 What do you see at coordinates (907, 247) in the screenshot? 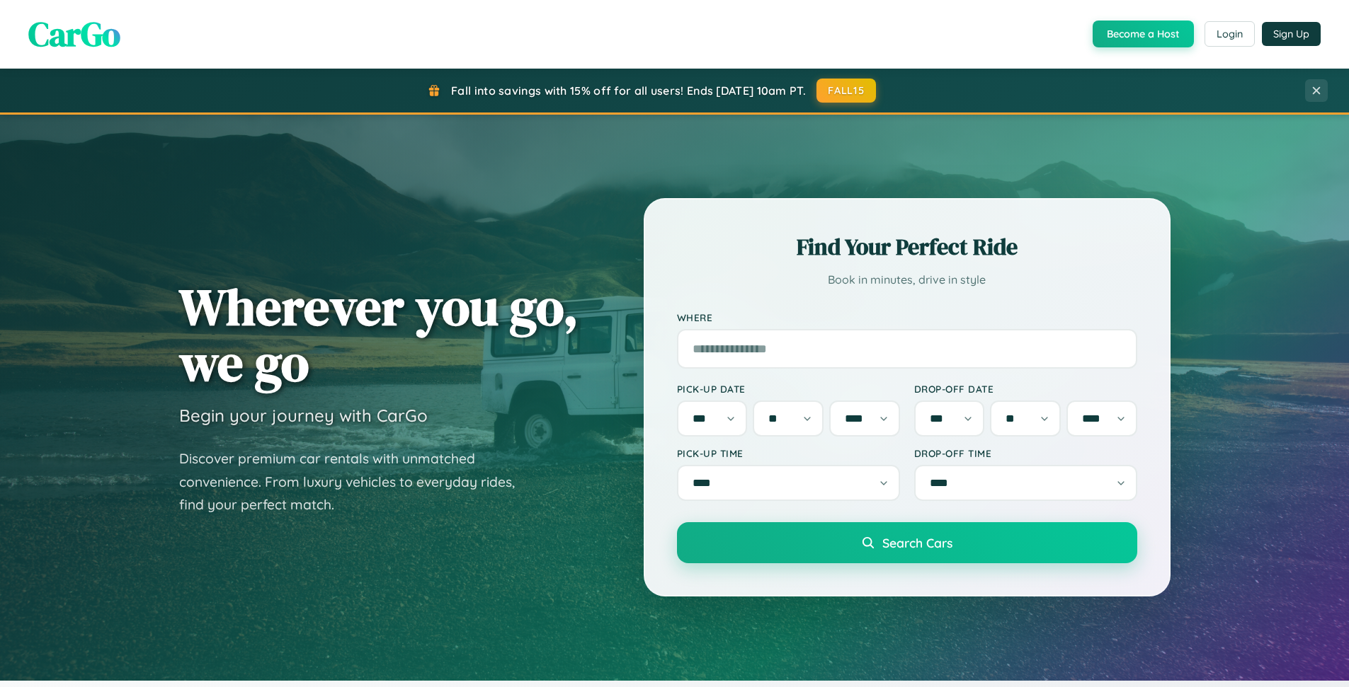
I see `h2: Find Your Perfect Ride` at bounding box center [907, 247].